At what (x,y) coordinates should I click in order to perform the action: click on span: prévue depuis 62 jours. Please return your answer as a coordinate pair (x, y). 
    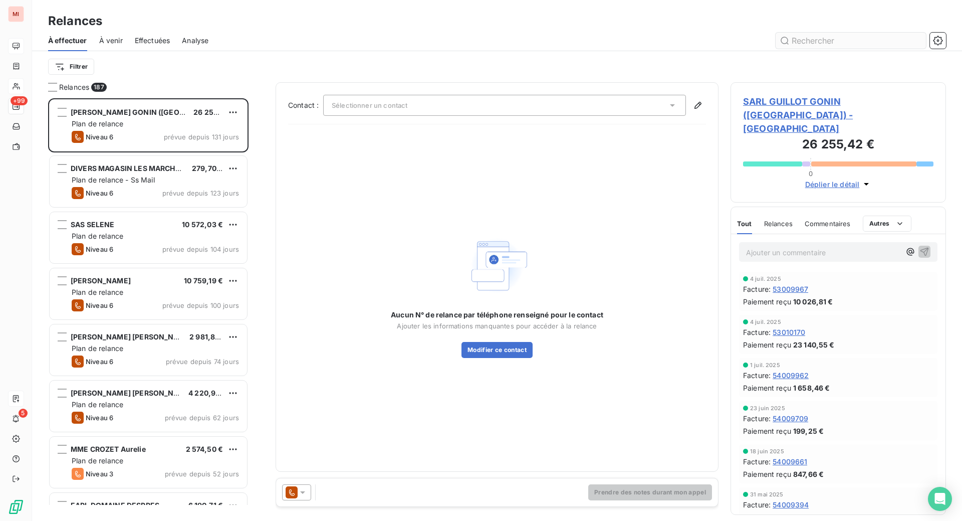
    Looking at the image, I should click on (202, 417).